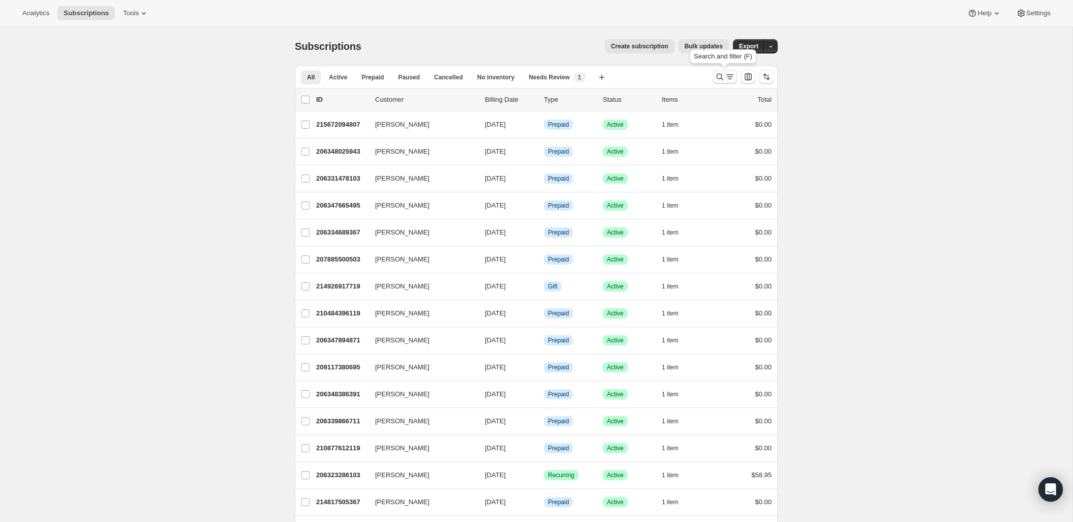  I want to click on p: Billing Date, so click(510, 100).